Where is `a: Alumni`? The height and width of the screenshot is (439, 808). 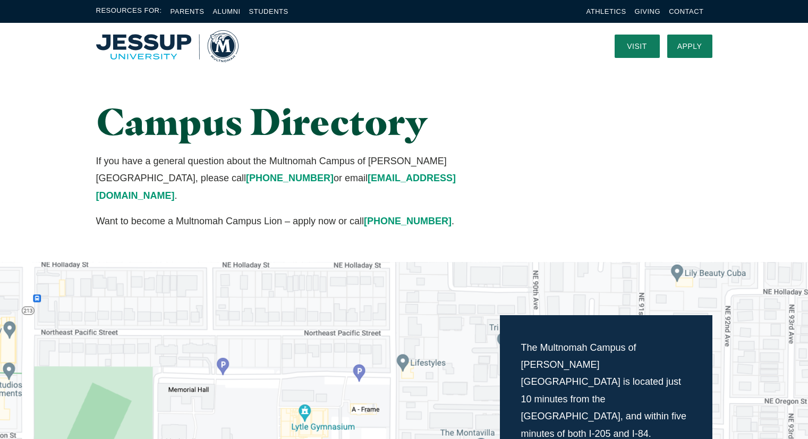 a: Alumni is located at coordinates (226, 11).